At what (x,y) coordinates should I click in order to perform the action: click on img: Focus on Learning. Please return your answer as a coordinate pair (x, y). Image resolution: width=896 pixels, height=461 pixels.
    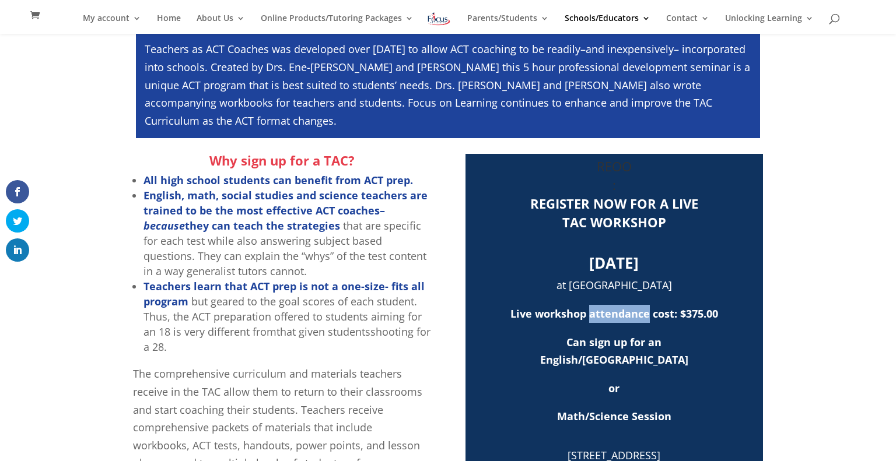
    Looking at the image, I should click on (438, 19).